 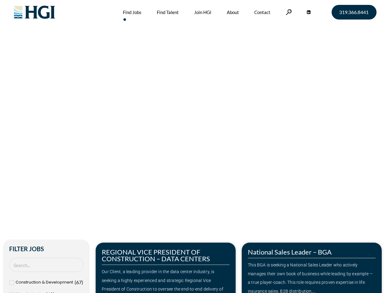 I want to click on span: Make Your, so click(x=66, y=105).